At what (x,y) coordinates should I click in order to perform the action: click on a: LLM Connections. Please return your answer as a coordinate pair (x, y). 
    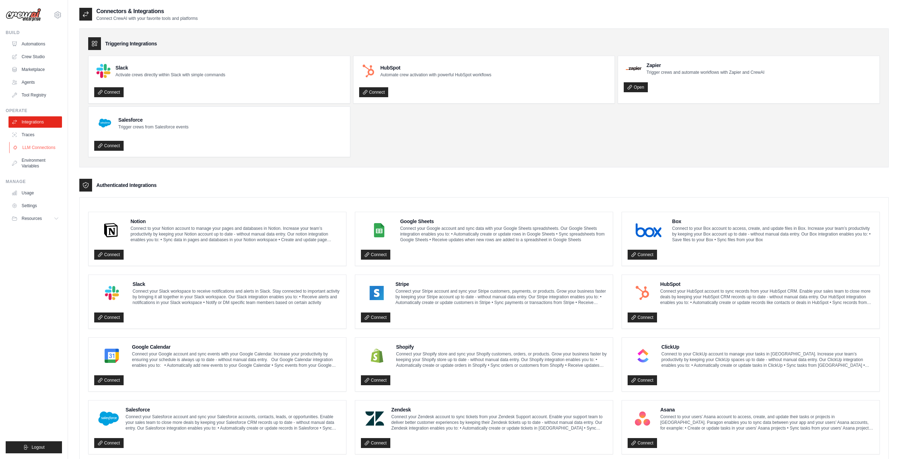
    Looking at the image, I should click on (36, 147).